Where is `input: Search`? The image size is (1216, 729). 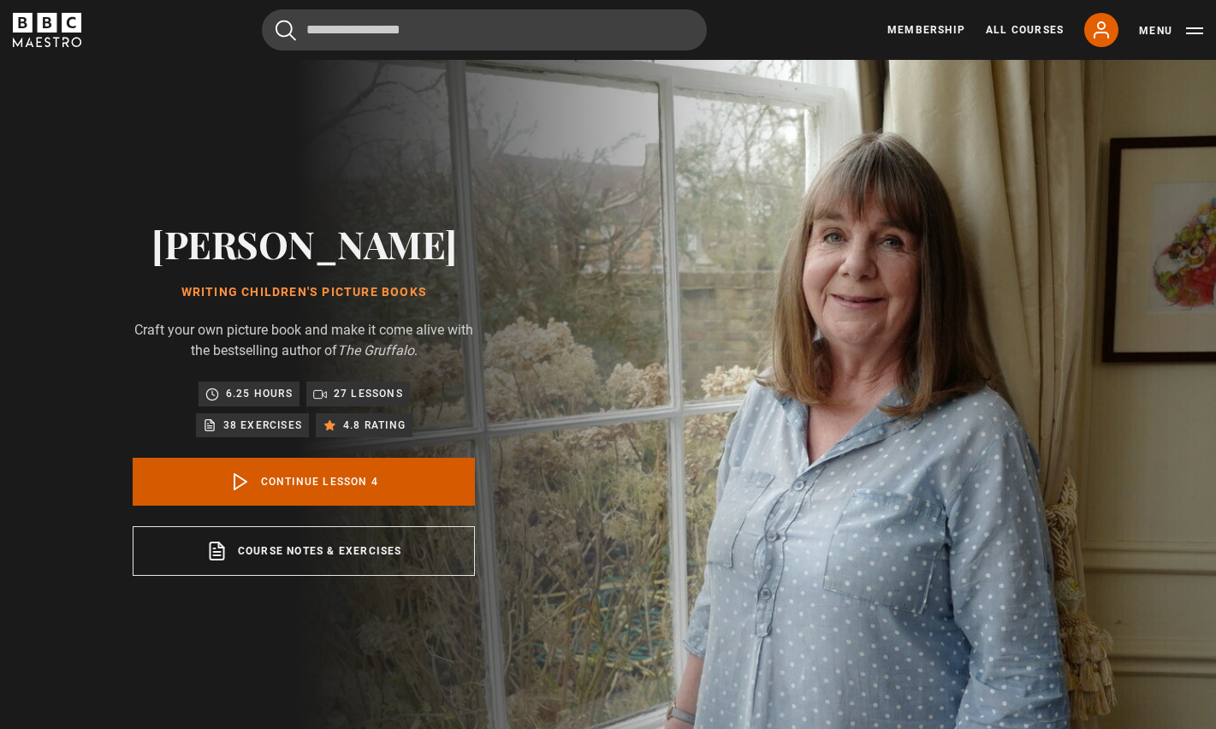
input: Search is located at coordinates (484, 30).